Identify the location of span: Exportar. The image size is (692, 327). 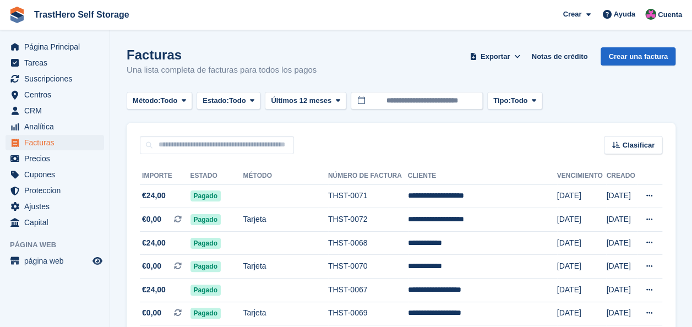
(495, 57).